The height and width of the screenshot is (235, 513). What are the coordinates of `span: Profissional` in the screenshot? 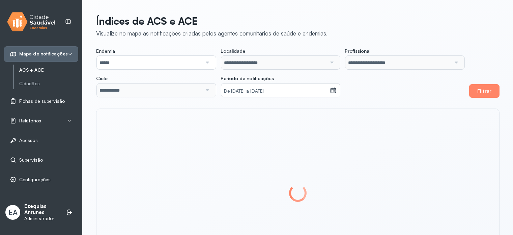 It's located at (358, 51).